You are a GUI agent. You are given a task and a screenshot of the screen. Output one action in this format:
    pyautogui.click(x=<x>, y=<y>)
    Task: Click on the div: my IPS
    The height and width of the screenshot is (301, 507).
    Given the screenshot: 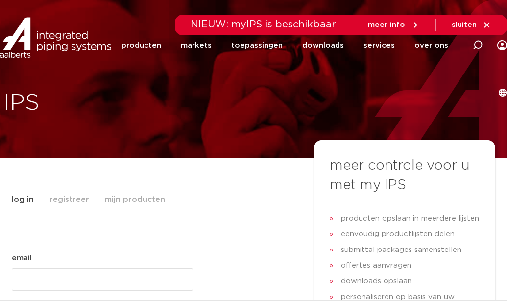 What is the action you would take?
    pyautogui.click(x=502, y=45)
    